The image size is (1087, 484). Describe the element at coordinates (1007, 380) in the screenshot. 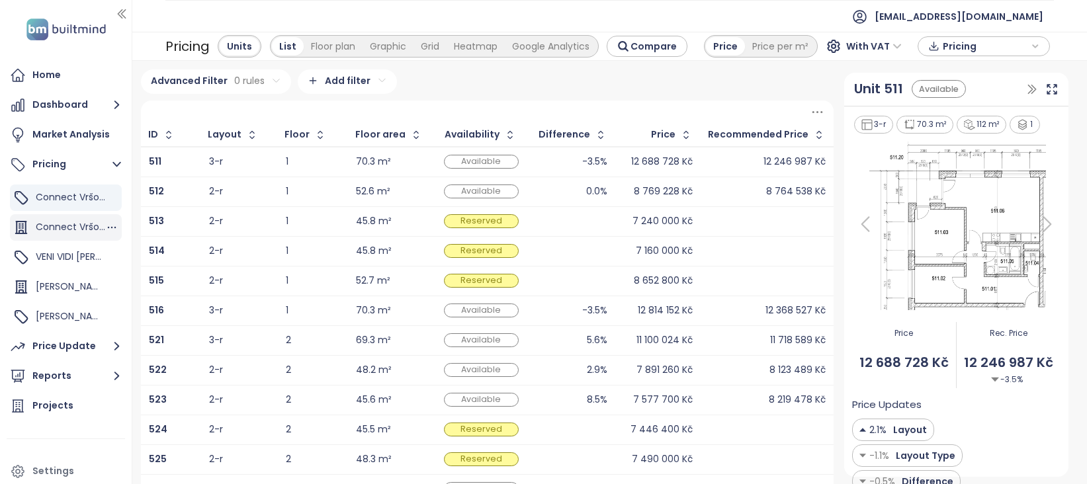

I see `span: -3.5%` at that location.